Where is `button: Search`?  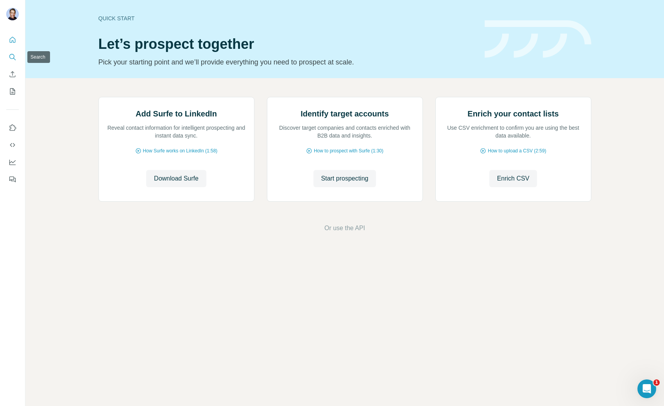
button: Search is located at coordinates (13, 57).